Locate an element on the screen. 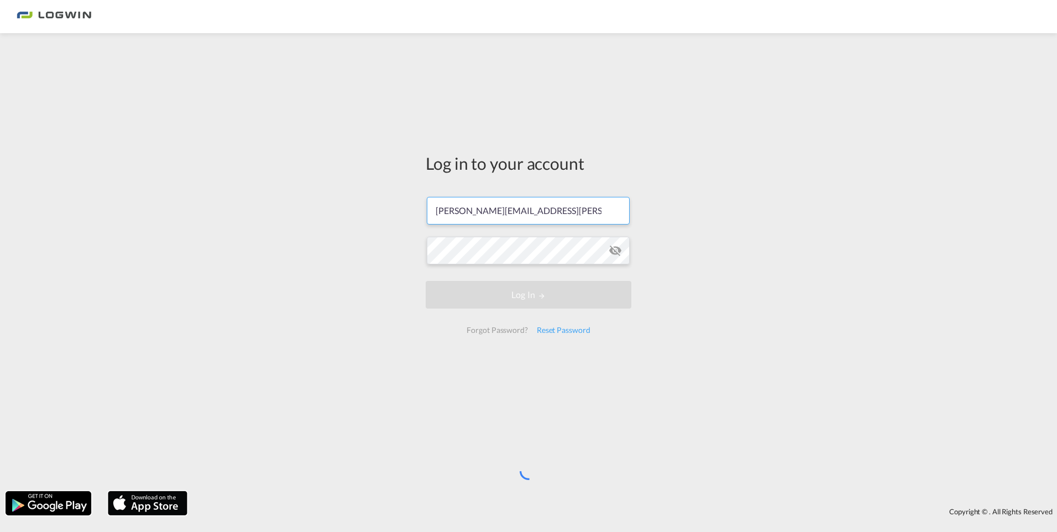 The width and height of the screenshot is (1057, 532). img: google.png is located at coordinates (48, 503).